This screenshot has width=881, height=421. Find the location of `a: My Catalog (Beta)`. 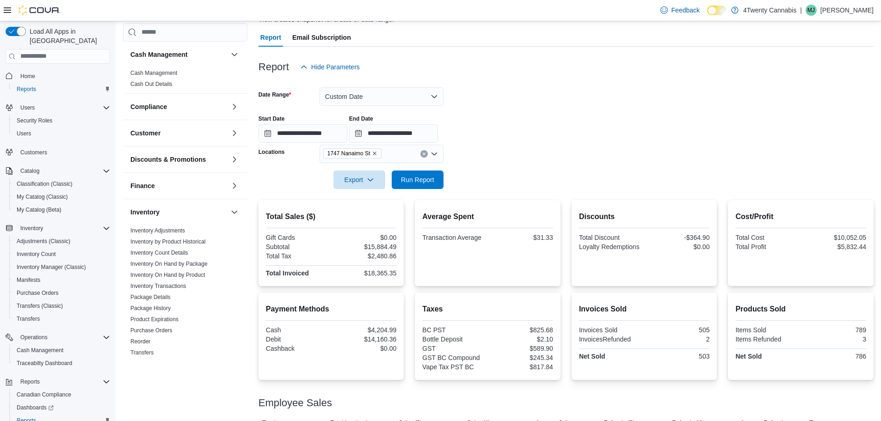

a: My Catalog (Beta) is located at coordinates (39, 210).